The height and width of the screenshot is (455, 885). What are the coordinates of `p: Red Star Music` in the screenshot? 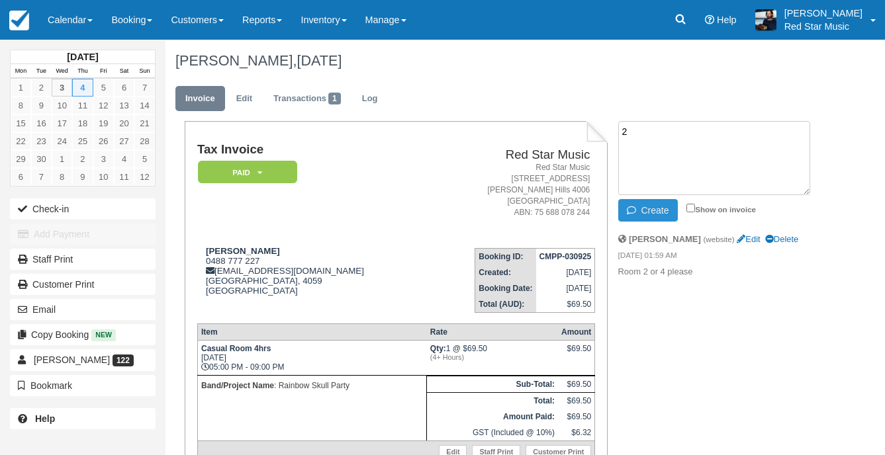 It's located at (823, 26).